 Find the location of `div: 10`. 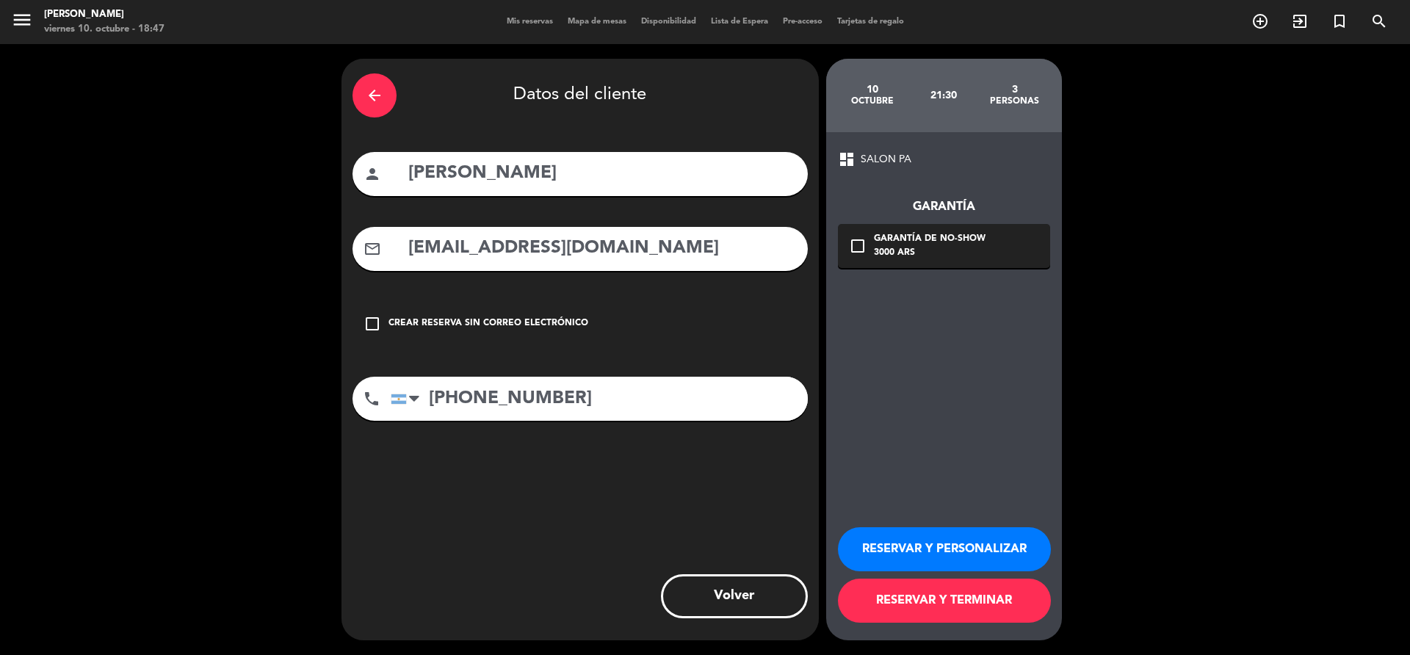

div: 10 is located at coordinates (872, 90).